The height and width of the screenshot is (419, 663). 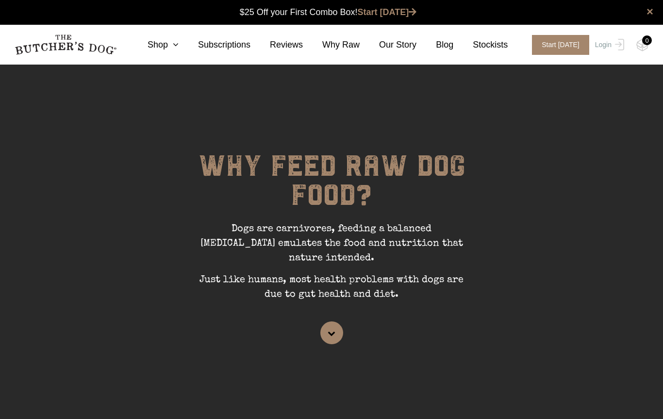 What do you see at coordinates (331, 186) in the screenshot?
I see `h1: WHY FEED RAW DOG FOOD?` at bounding box center [331, 186].